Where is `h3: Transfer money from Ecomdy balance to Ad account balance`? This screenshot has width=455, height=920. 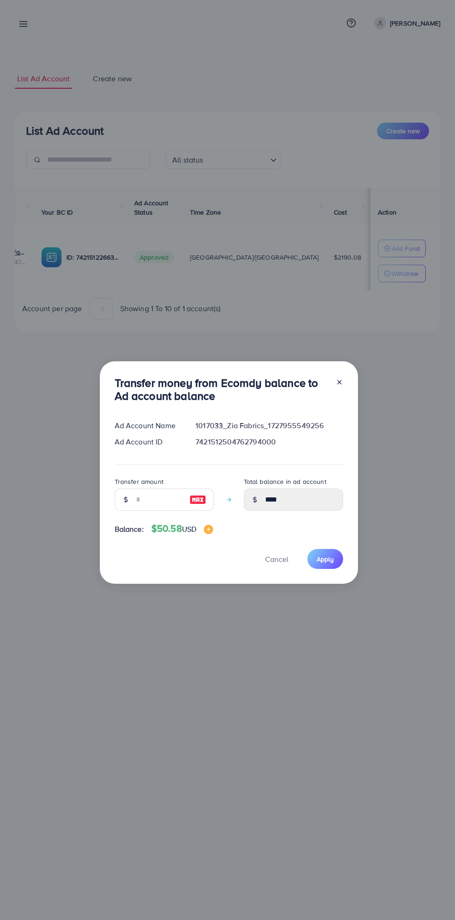 h3: Transfer money from Ecomdy balance to Ad account balance is located at coordinates (222, 390).